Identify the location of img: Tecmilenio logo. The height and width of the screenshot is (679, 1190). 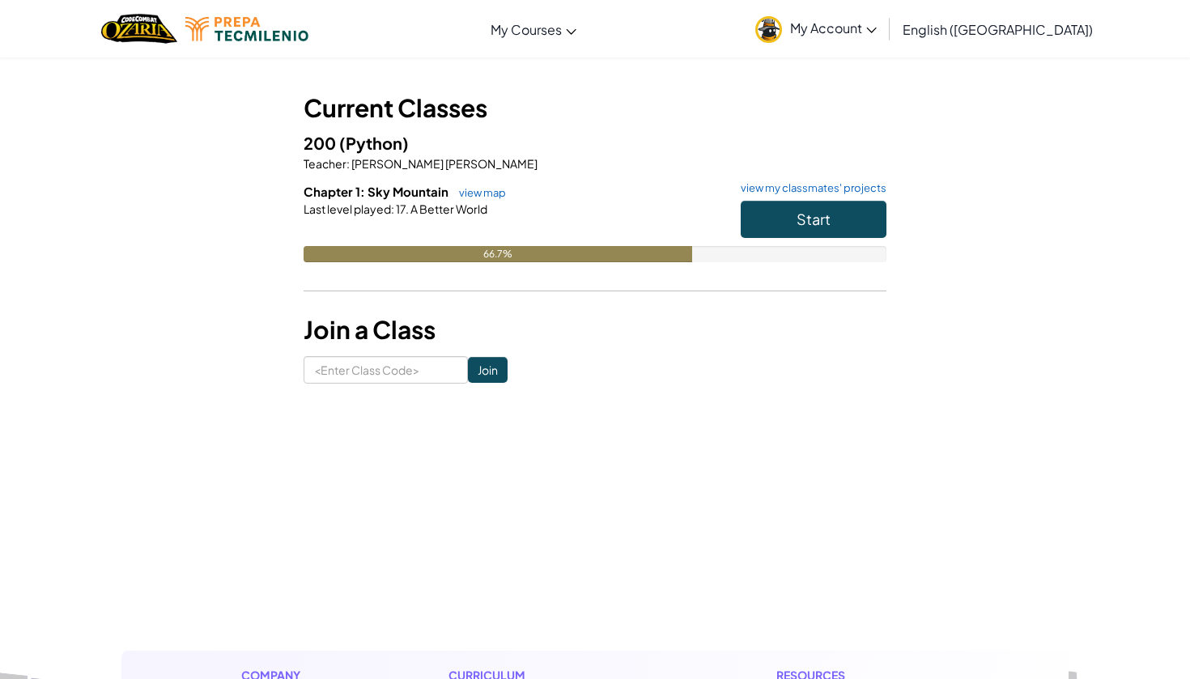
(247, 29).